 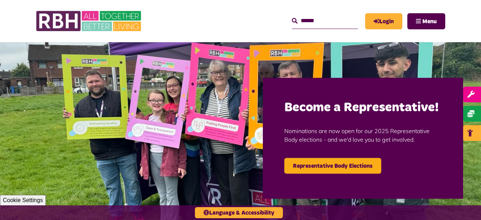 I want to click on a: MyRBH, so click(x=384, y=21).